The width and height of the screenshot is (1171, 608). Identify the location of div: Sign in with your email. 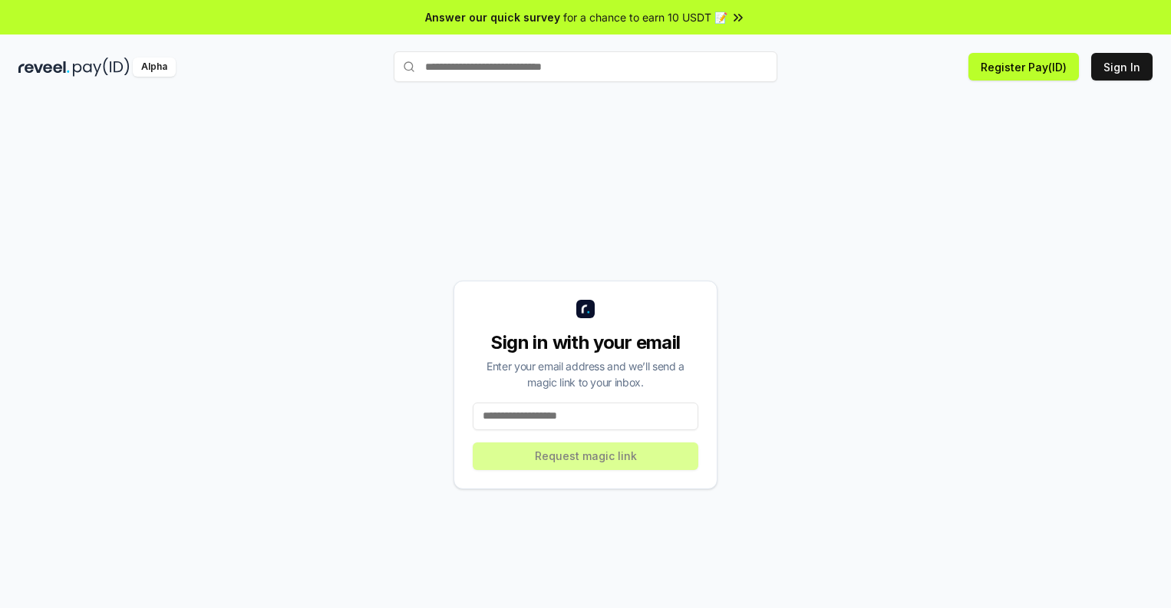
(585, 343).